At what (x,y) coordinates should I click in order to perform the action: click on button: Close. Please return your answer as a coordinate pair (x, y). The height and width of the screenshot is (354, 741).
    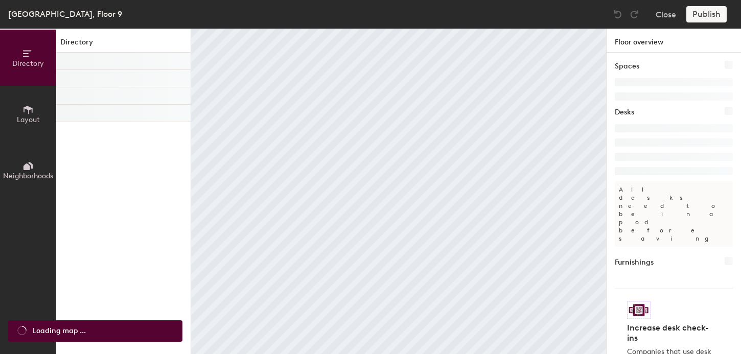
    Looking at the image, I should click on (666, 14).